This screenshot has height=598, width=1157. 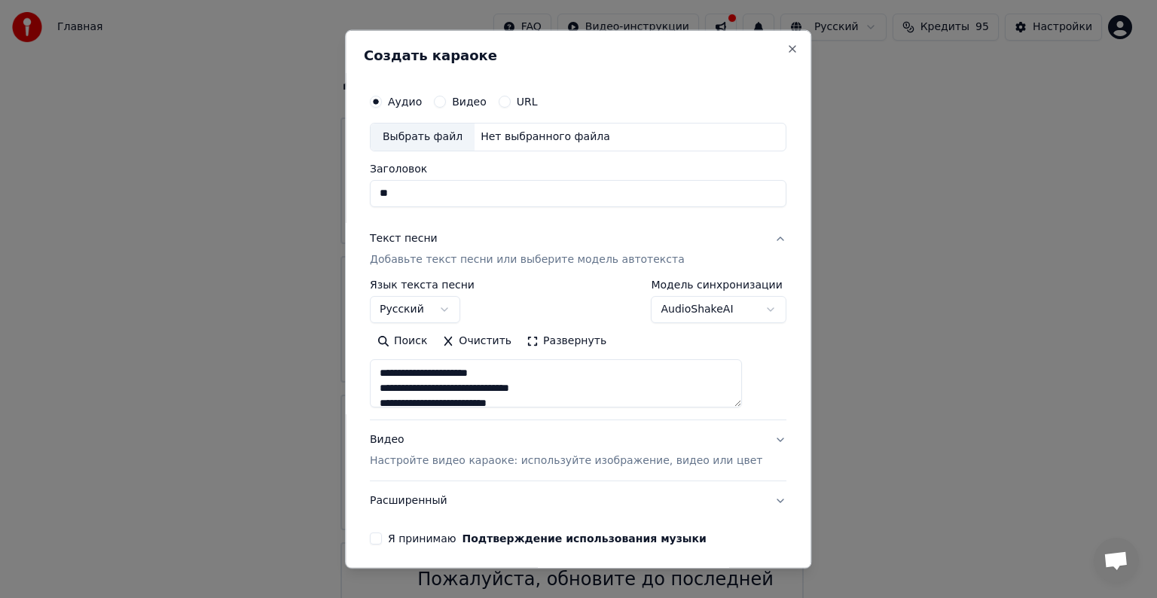 I want to click on label: Аудио, so click(x=405, y=102).